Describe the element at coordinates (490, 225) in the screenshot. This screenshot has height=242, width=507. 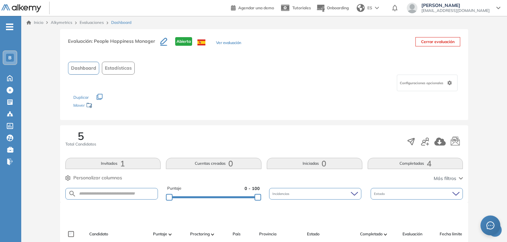
I see `span: message` at that location.